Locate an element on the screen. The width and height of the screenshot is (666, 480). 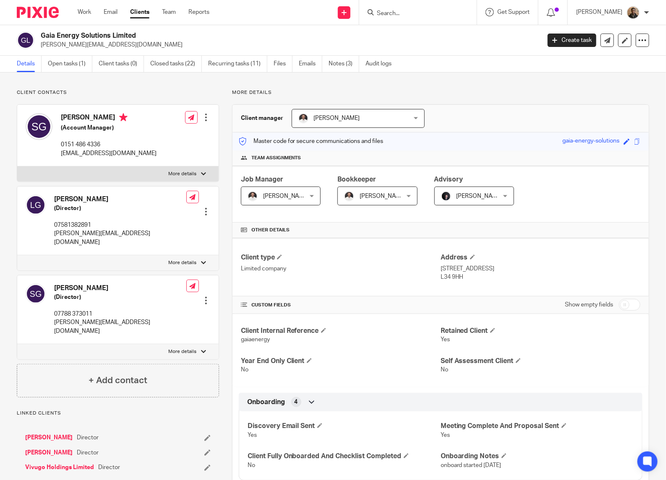
p: L34 9HH is located at coordinates (540, 277).